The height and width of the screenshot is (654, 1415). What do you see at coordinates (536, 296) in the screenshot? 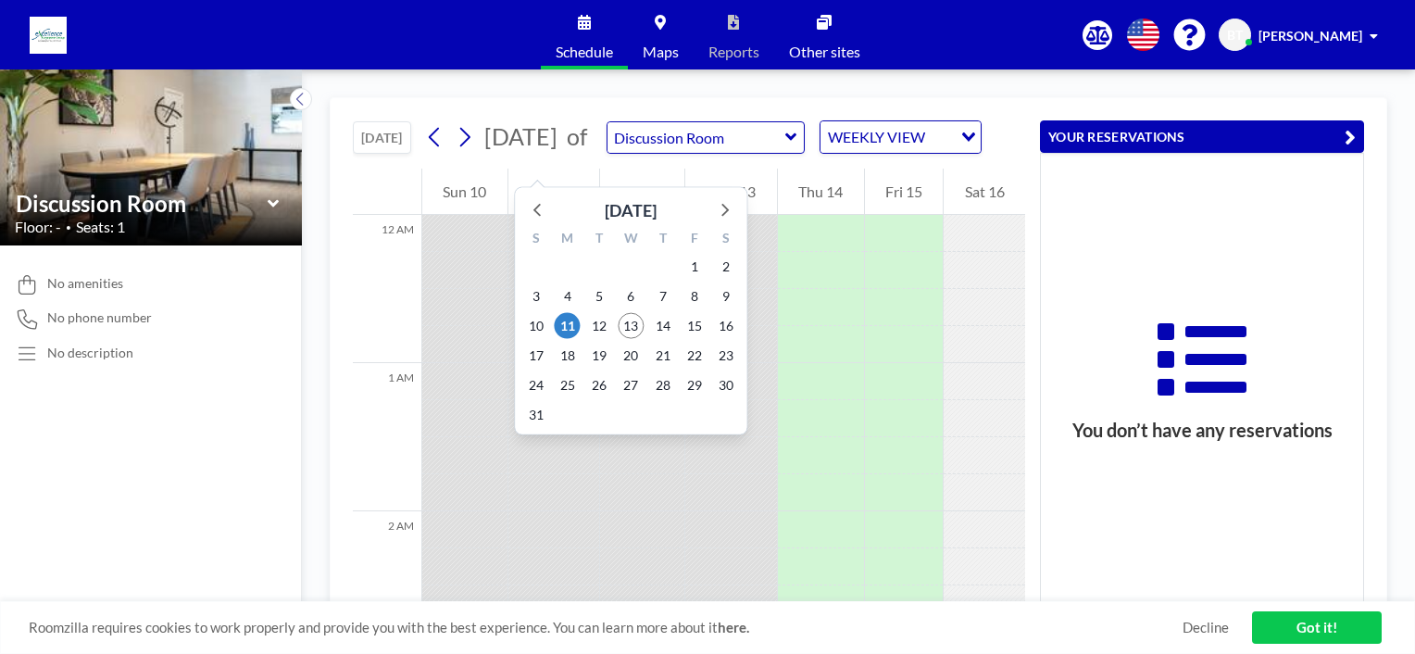
I see `span: Sunday, August 3, 2025` at bounding box center [536, 296].